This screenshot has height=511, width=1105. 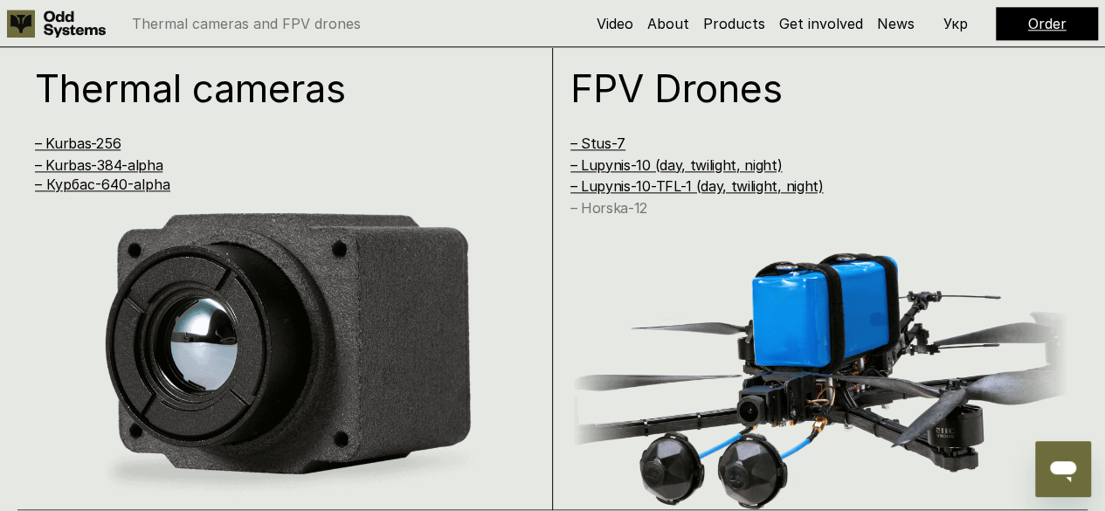 I want to click on a: – Курбас-640-alpha, so click(x=102, y=184).